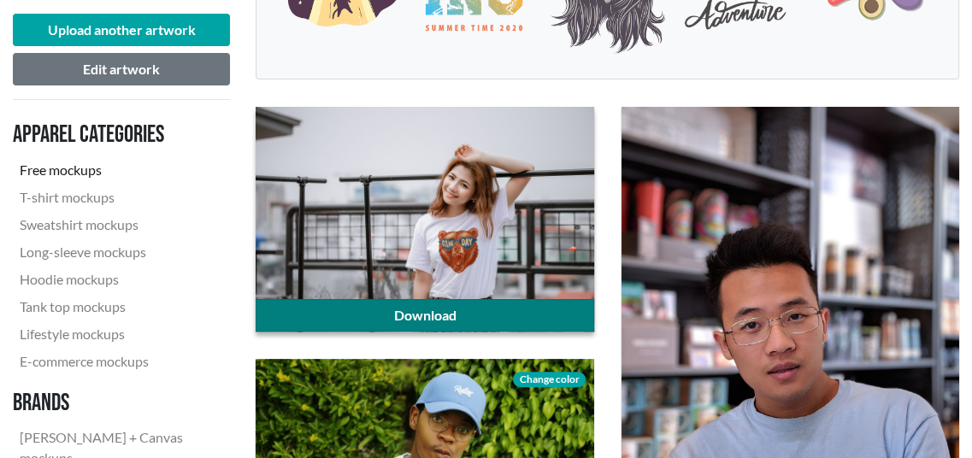  Describe the element at coordinates (115, 334) in the screenshot. I see `a: Lifestyle mockups` at that location.